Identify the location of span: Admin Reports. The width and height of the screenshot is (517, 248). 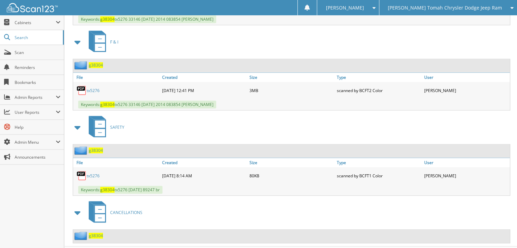
(35, 97).